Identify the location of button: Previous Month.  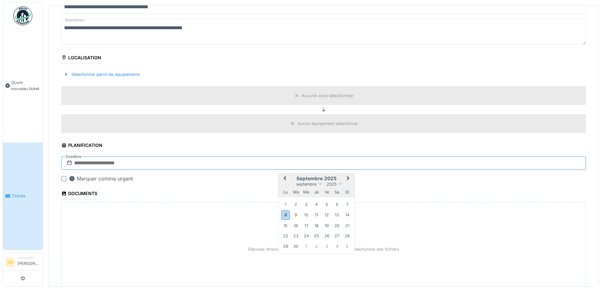
(284, 179).